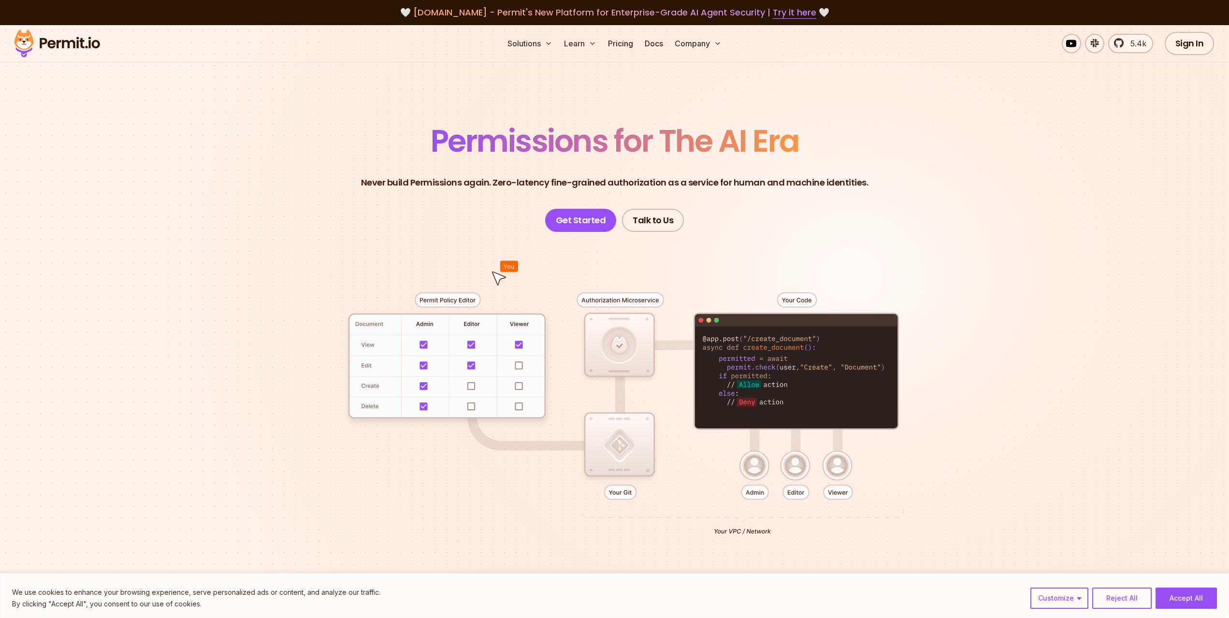 Image resolution: width=1229 pixels, height=618 pixels. Describe the element at coordinates (57, 43) in the screenshot. I see `img: Permit logo` at that location.